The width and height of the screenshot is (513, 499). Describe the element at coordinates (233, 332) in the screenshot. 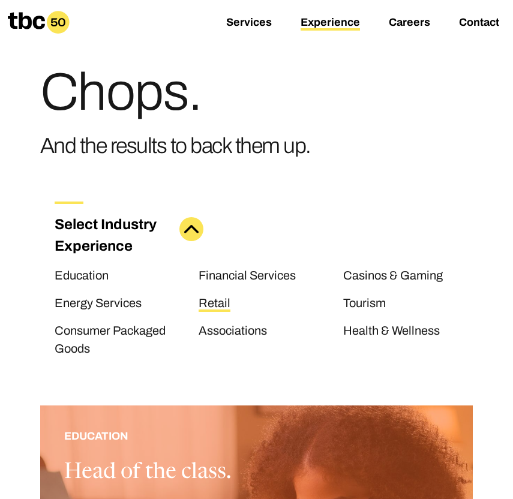

I see `a: Associations` at that location.